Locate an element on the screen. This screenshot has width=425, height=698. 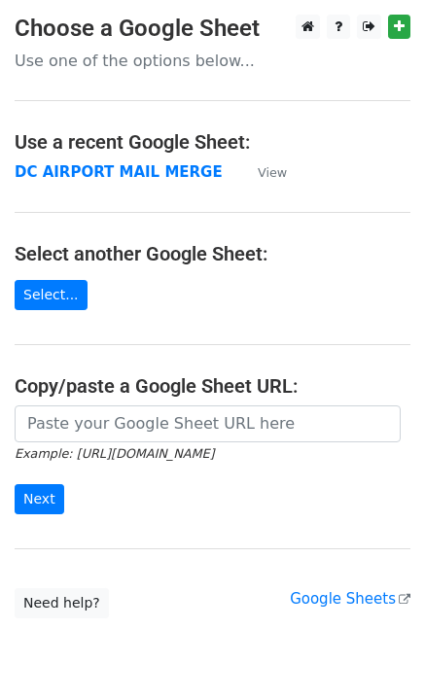
h3: Choose a Google Sheet is located at coordinates (212, 28).